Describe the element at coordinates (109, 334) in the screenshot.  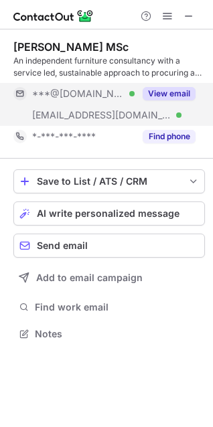
I see `button: Notes` at that location.